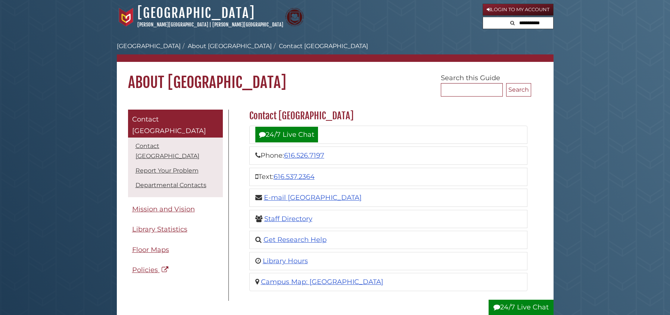  Describe the element at coordinates (335, 52) in the screenshot. I see `nav: breadcrumb` at that location.